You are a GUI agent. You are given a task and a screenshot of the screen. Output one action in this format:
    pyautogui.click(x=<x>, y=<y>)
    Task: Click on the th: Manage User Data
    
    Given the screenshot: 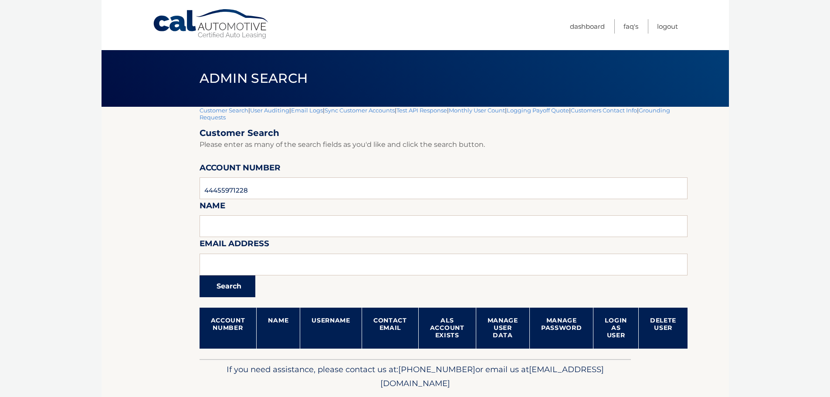 What is the action you would take?
    pyautogui.click(x=503, y=328)
    